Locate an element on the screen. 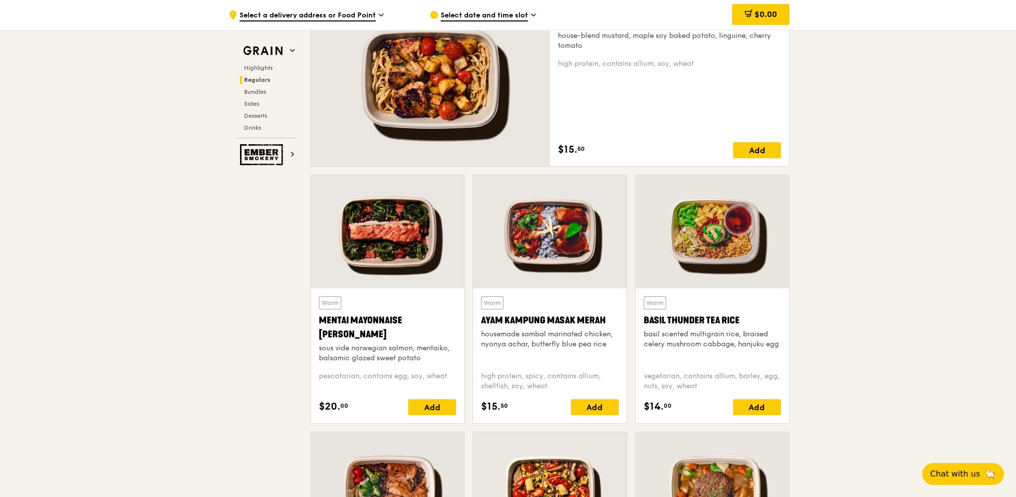 This screenshot has height=497, width=1016. div: vegetarian, contains allium, barley, egg, nuts, soy, wheat is located at coordinates (712, 381).